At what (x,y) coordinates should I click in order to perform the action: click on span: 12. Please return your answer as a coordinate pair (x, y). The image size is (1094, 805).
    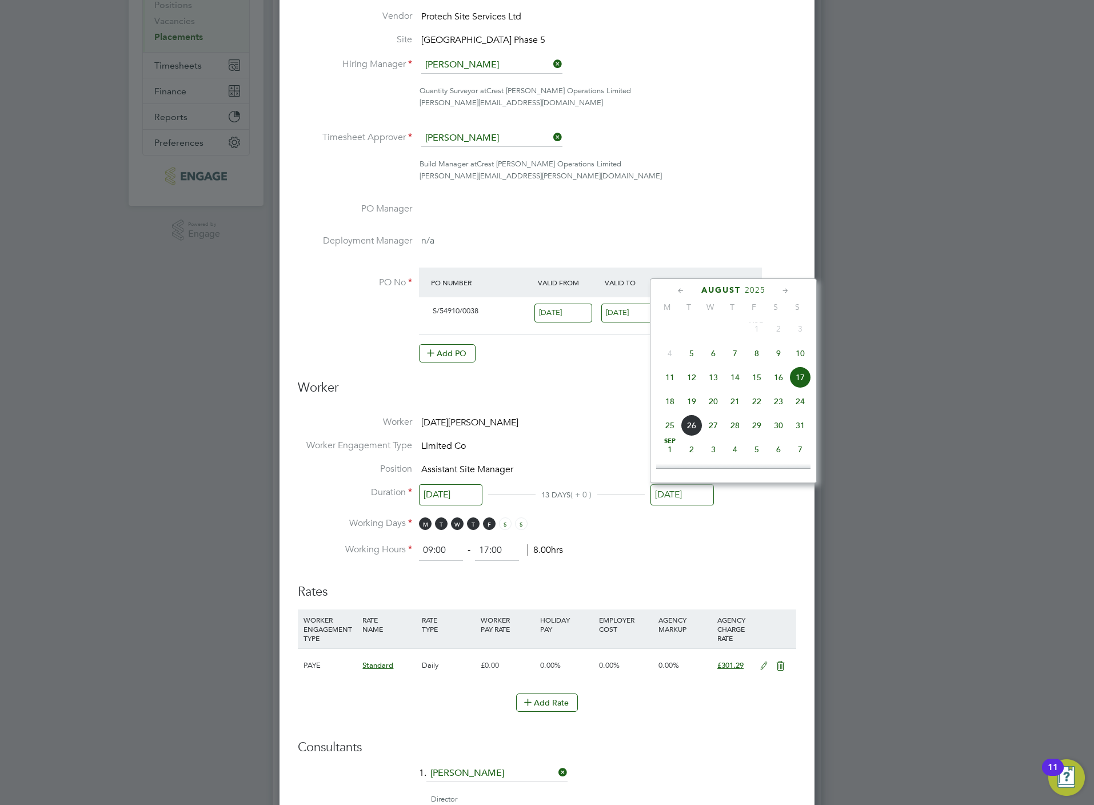
    Looking at the image, I should click on (757, 473).